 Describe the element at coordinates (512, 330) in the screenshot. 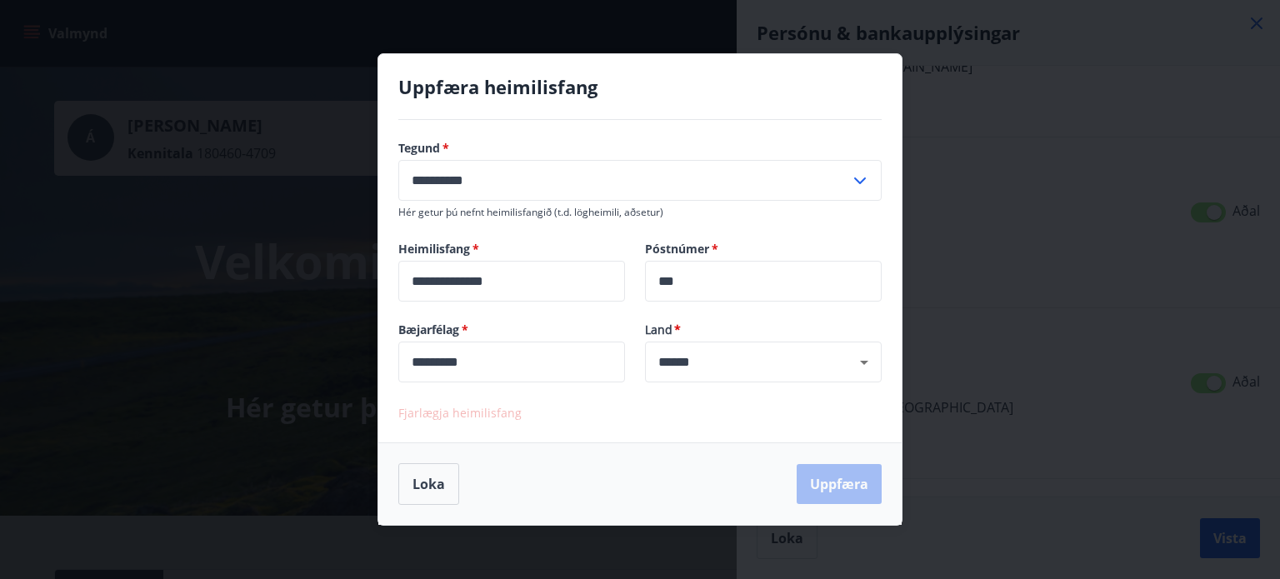

I see `label: Bæjarfélag` at that location.